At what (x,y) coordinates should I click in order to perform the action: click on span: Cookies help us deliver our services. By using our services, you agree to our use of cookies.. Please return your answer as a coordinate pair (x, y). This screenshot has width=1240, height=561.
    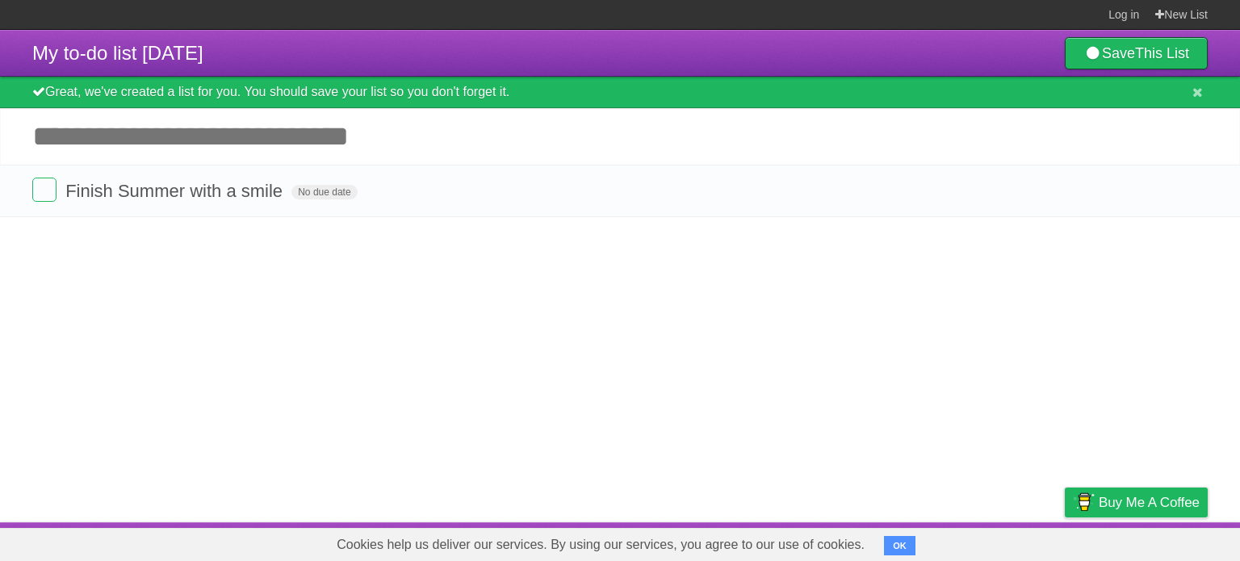
    Looking at the image, I should click on (601, 545).